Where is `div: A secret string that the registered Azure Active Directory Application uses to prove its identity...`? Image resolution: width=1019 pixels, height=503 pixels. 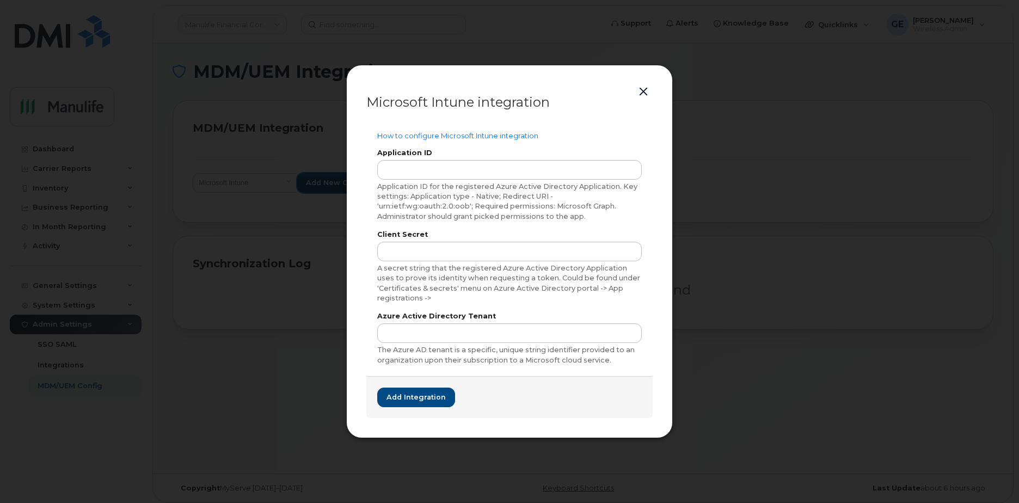
div: A secret string that the registered Azure Active Directory Application uses to prove its identity... is located at coordinates (509, 283).